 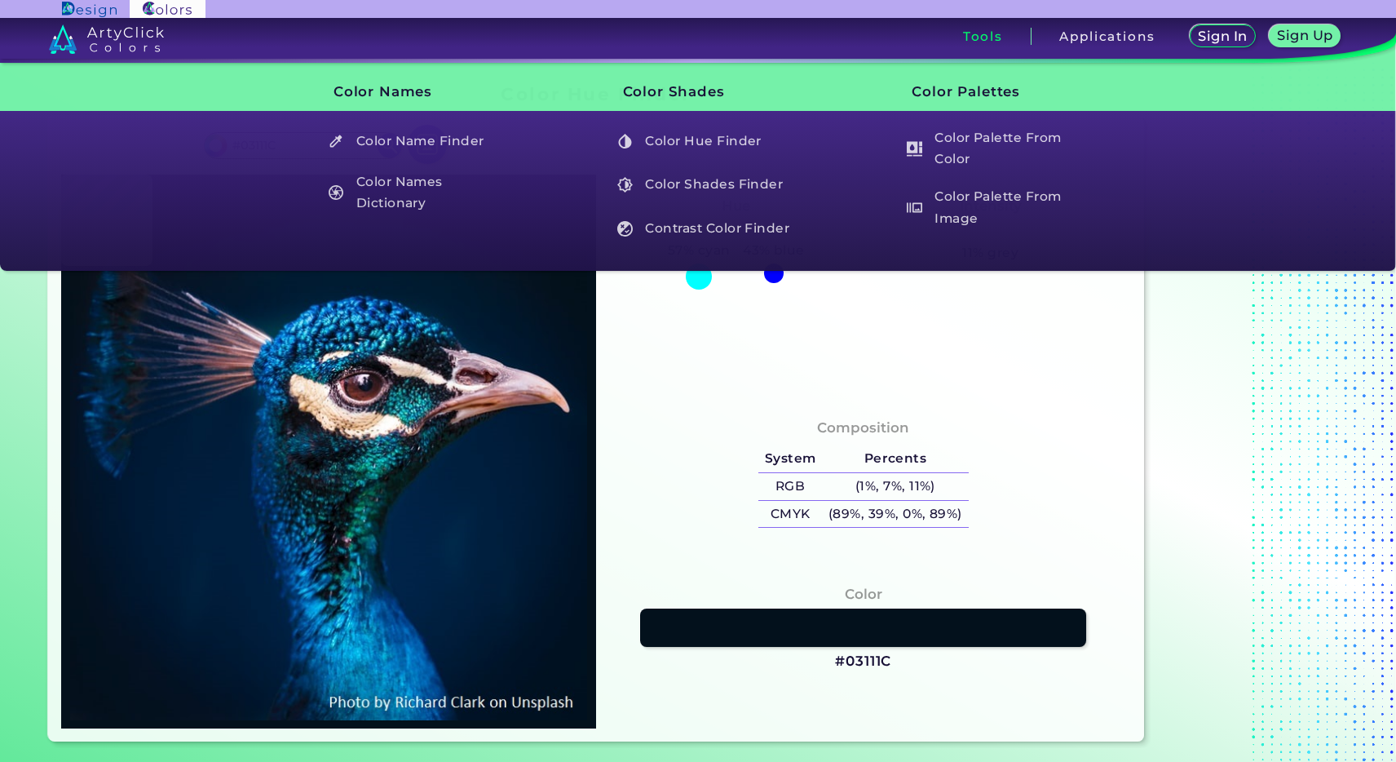 What do you see at coordinates (625, 228) in the screenshot?
I see `img: icon_color_contrast_white.svg` at bounding box center [625, 228].